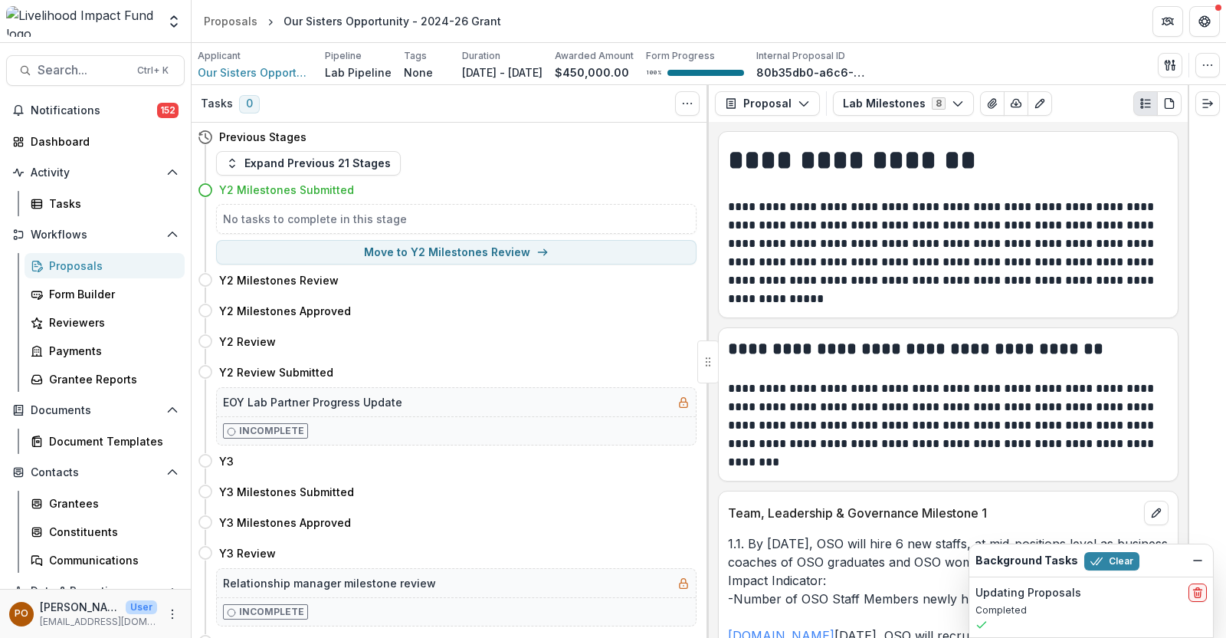 The image size is (1226, 638). I want to click on span: Activity, so click(95, 172).